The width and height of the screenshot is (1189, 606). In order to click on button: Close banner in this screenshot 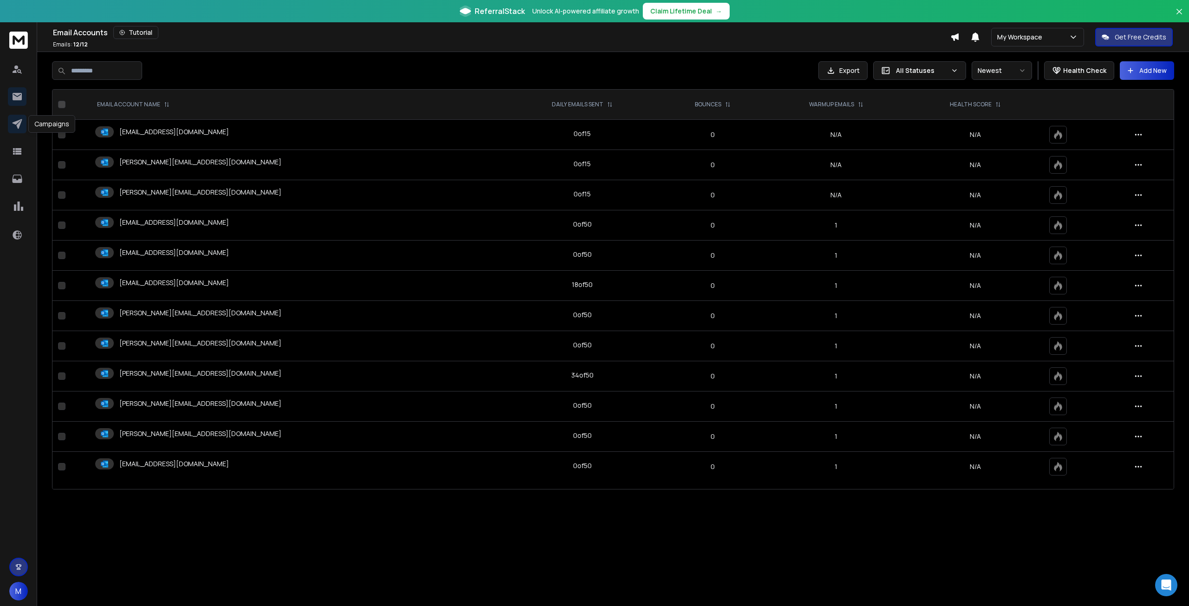, I will do `click(1179, 17)`.